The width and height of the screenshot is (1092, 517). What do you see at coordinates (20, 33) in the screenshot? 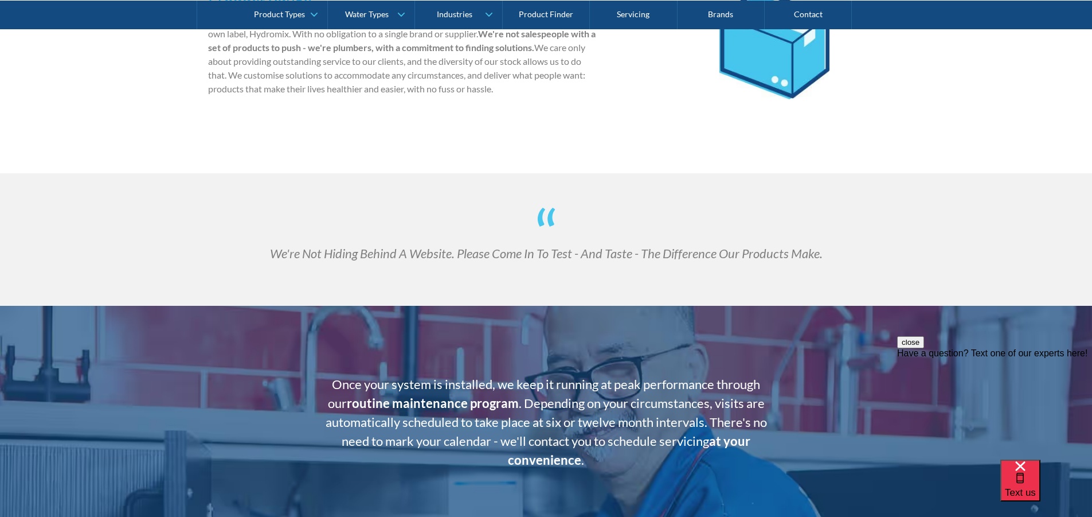
I see `span: Text us` at bounding box center [20, 33].